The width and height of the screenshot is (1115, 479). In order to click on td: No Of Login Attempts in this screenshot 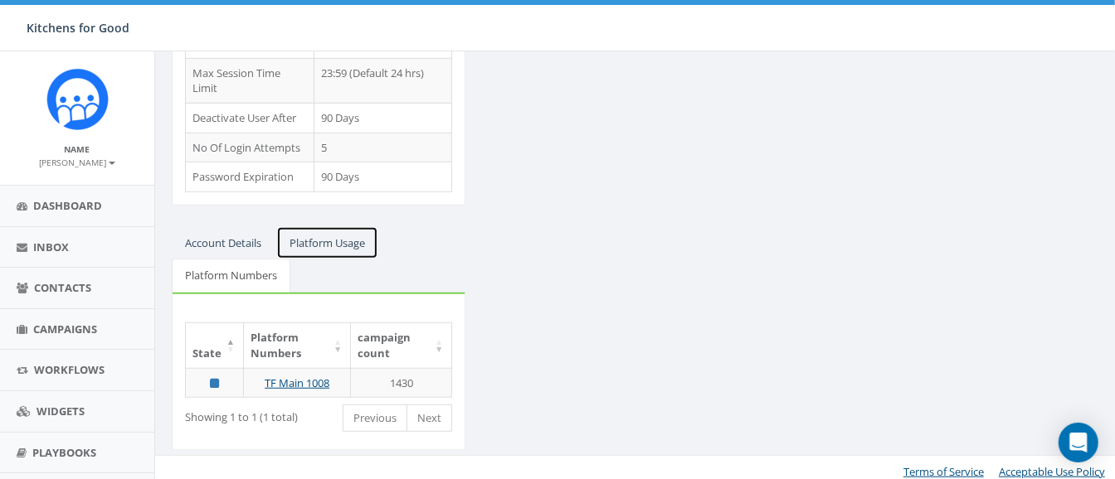, I will do `click(250, 148)`.